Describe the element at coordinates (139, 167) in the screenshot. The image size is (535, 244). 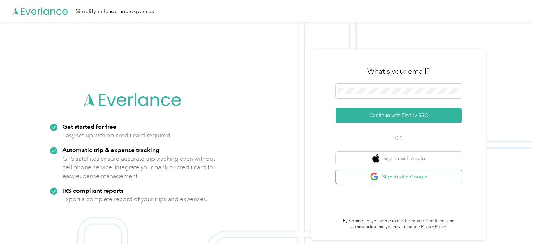
I see `p: GPS satellites ensure accurate trip tracking even without cell phone service. Integrate your bank...` at that location.